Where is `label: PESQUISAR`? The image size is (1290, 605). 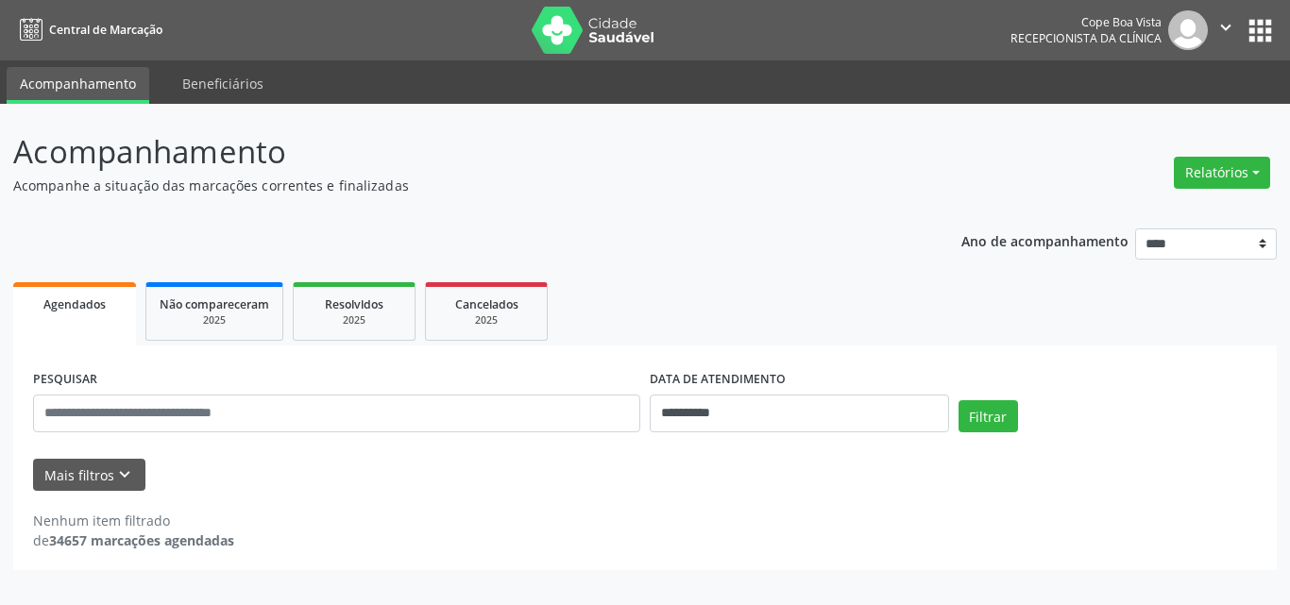
label: PESQUISAR is located at coordinates (65, 380).